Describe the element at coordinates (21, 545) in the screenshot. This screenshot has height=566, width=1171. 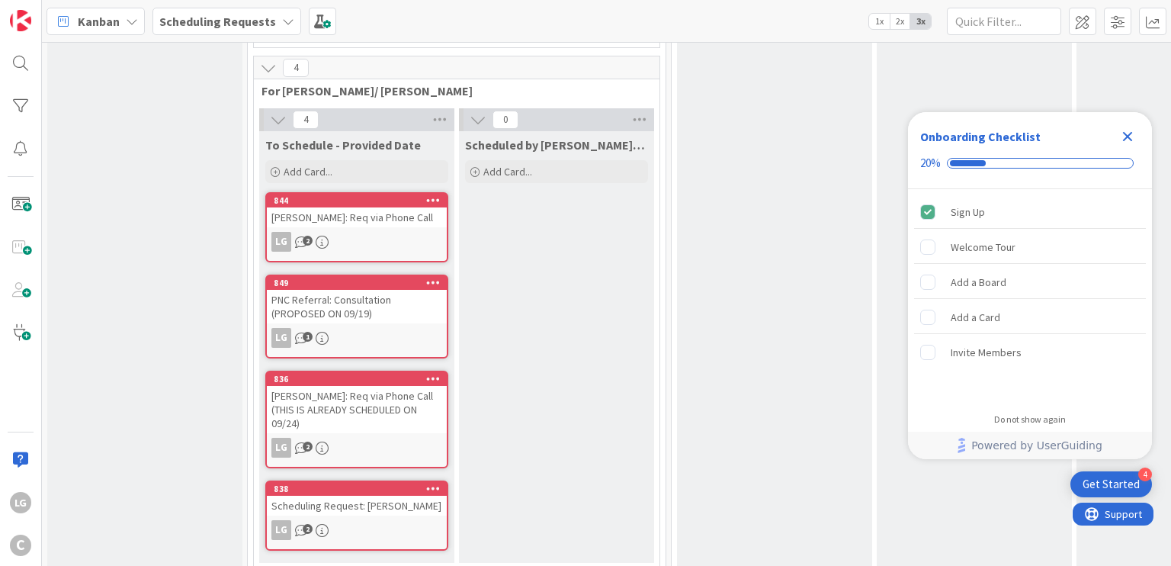
I see `div: C` at that location.